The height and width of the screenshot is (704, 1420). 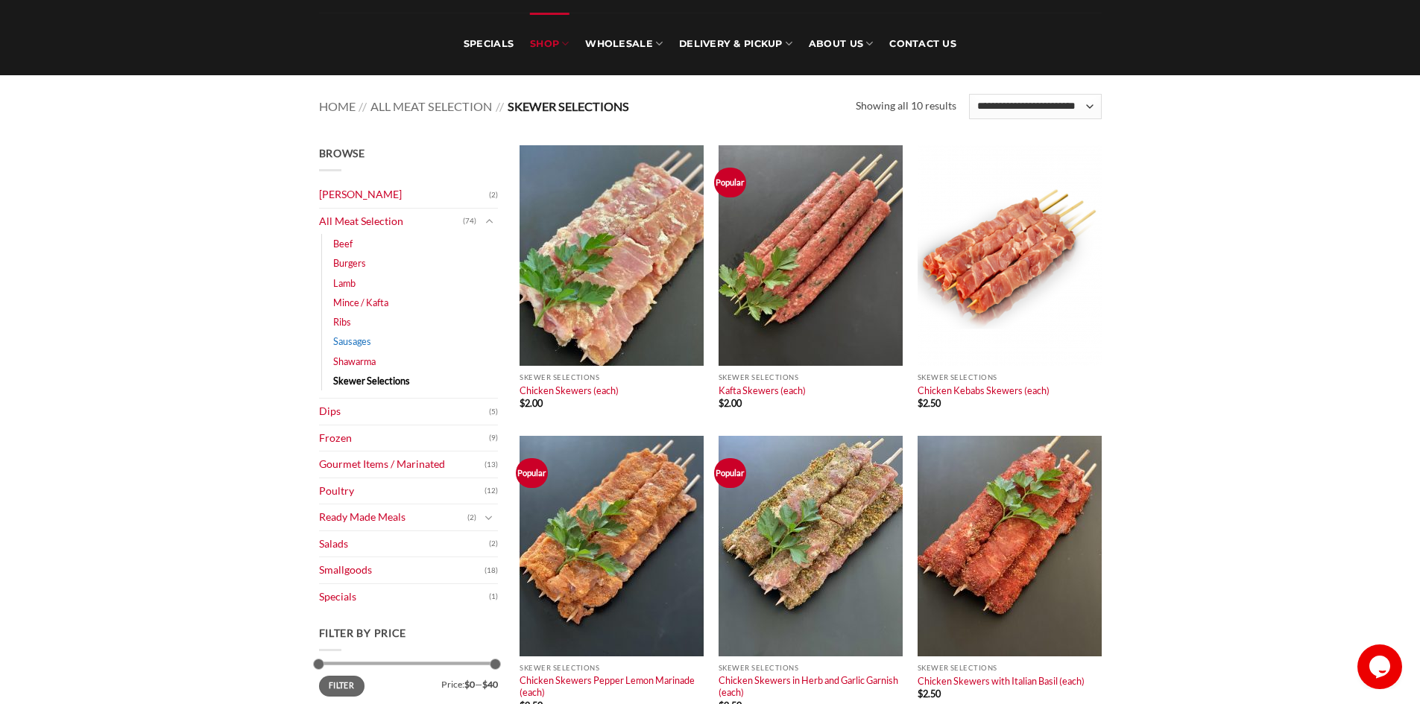 I want to click on a: Poultry, so click(x=402, y=491).